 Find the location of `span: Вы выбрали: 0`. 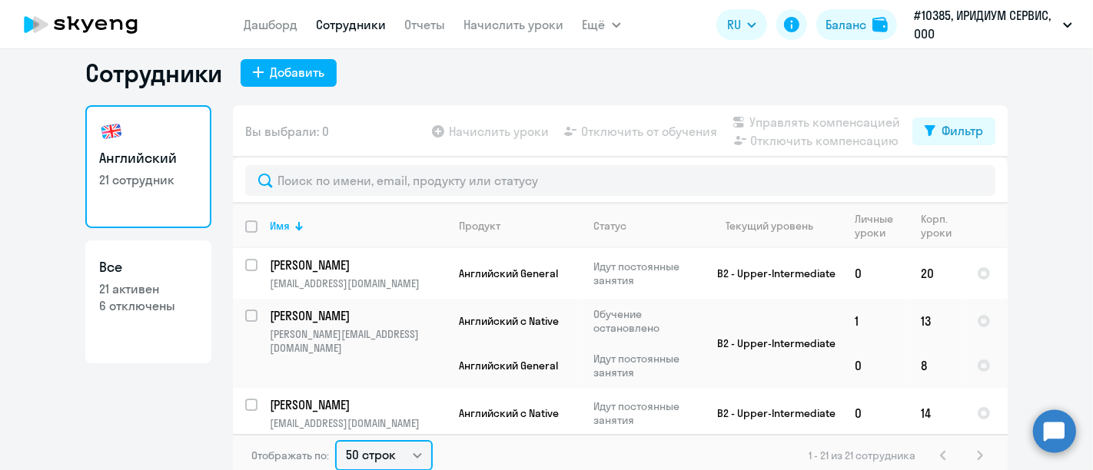

span: Вы выбрали: 0 is located at coordinates (287, 131).